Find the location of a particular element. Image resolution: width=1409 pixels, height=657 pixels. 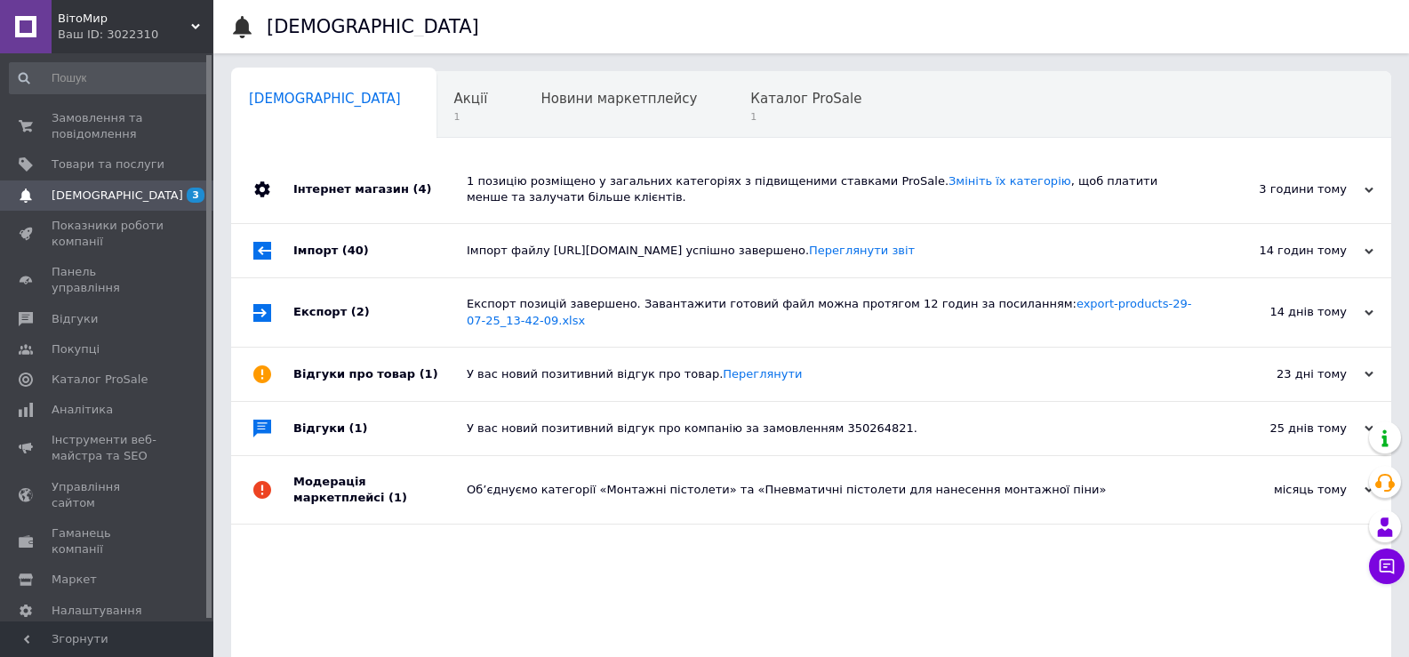

div: У вас новий позитивний відгук про товар. is located at coordinates (831, 374).